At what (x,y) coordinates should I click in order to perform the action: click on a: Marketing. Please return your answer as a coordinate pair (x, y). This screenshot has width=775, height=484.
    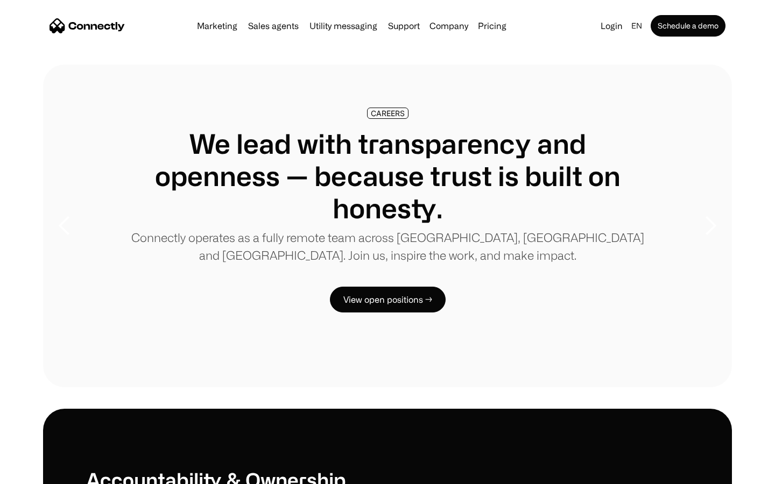
    Looking at the image, I should click on (217, 26).